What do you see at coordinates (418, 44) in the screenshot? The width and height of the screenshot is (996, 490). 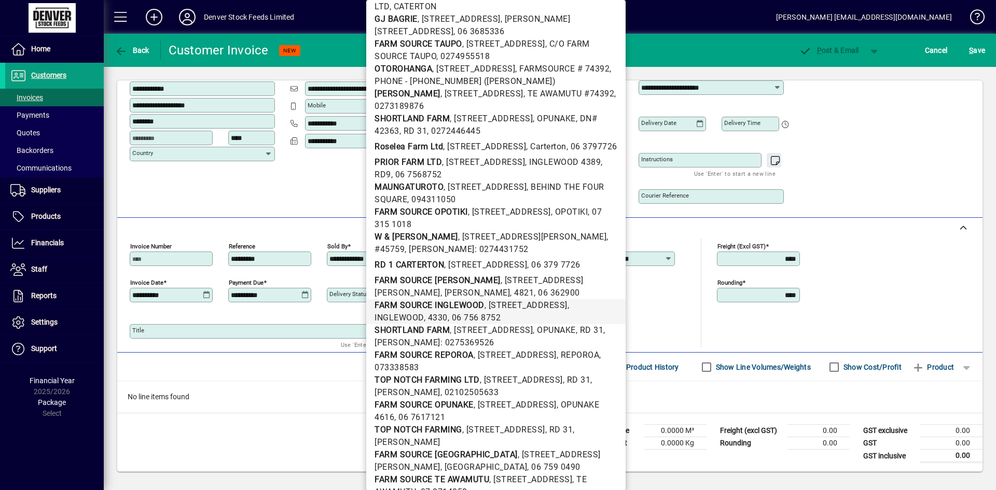 I see `b: FARM SOURCE TAUPO` at bounding box center [418, 44].